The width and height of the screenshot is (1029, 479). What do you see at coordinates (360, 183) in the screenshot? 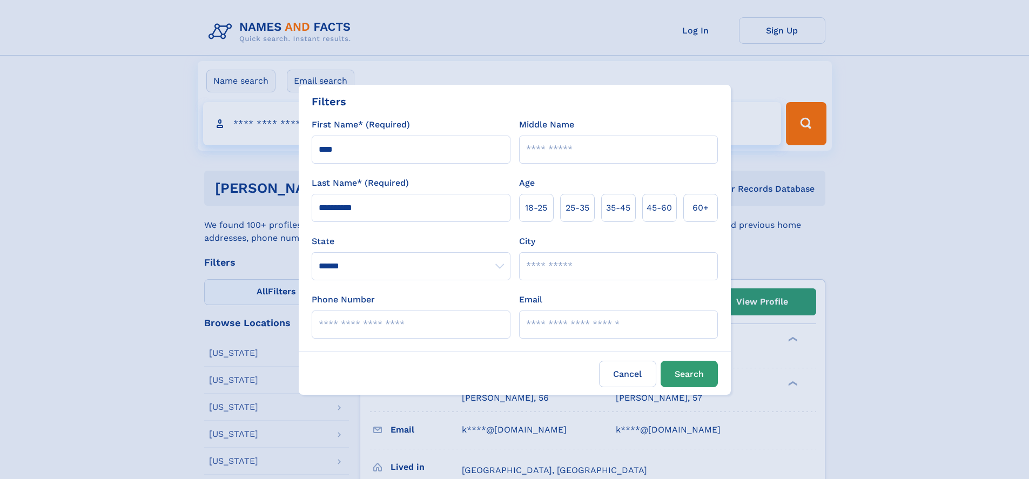
I see `label: Last Name* (Required)` at bounding box center [360, 183].